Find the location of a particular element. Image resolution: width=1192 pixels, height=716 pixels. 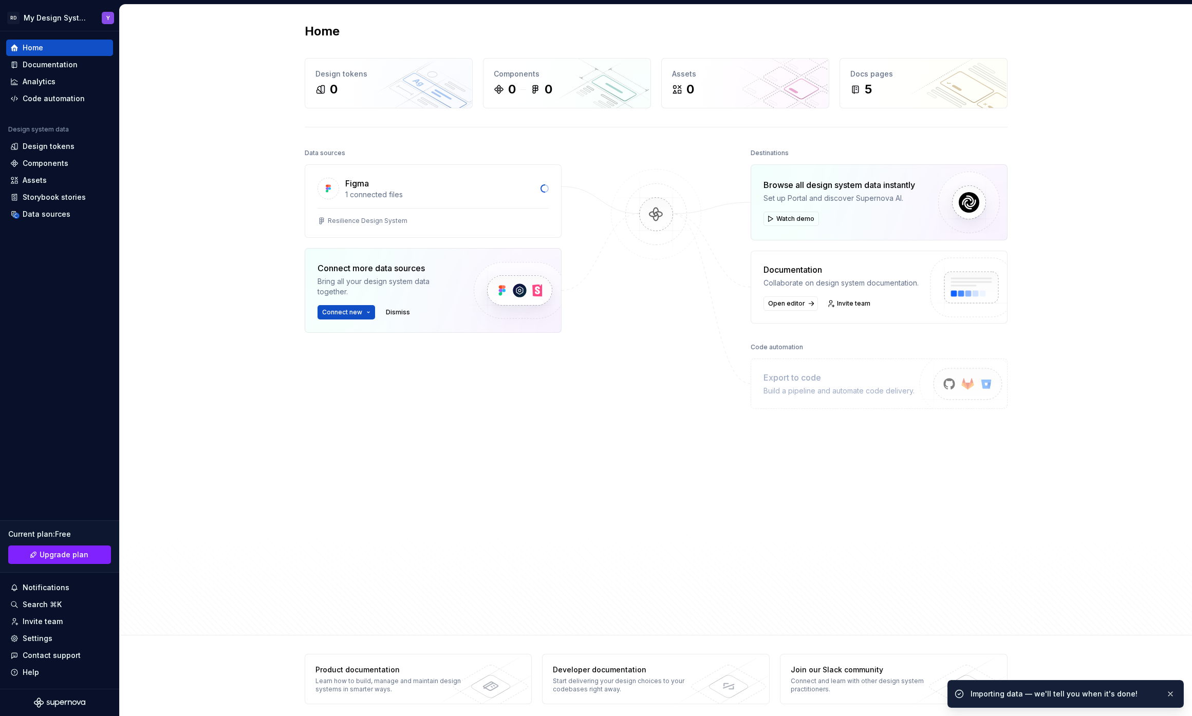

a: Home is located at coordinates (60, 48).